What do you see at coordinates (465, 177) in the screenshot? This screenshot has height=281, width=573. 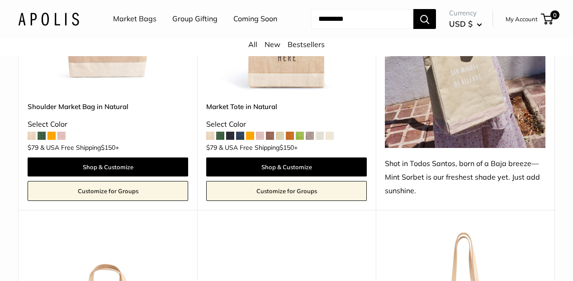 I see `div: Shot in Todos Santos, born of a Baja breeze—Mint Sorbet is our freshest shade yet. Just add sunsh...` at bounding box center [465, 177].